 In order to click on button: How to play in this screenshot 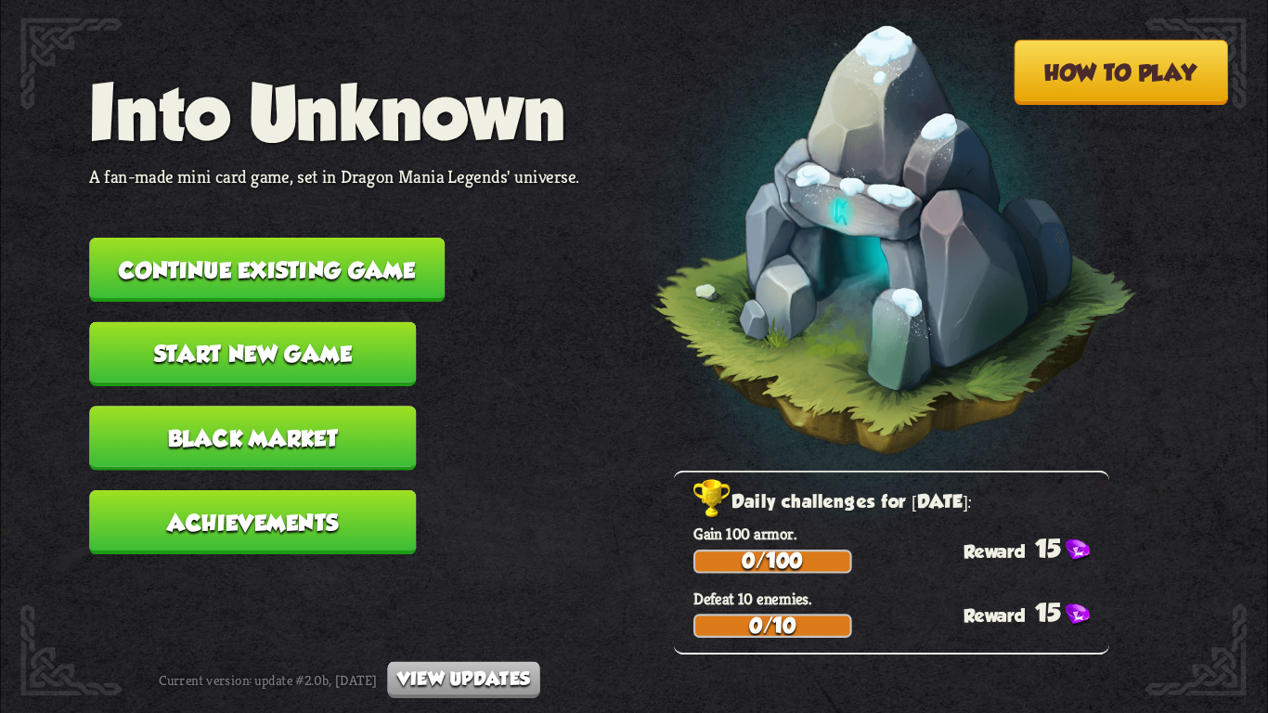, I will do `click(1120, 72)`.